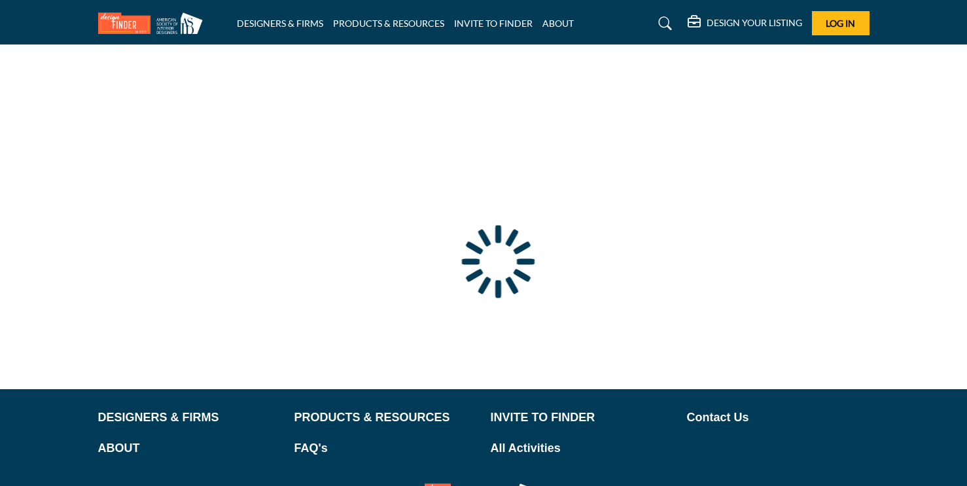 The height and width of the screenshot is (486, 967). Describe the element at coordinates (778, 418) in the screenshot. I see `p: Contact Us` at that location.